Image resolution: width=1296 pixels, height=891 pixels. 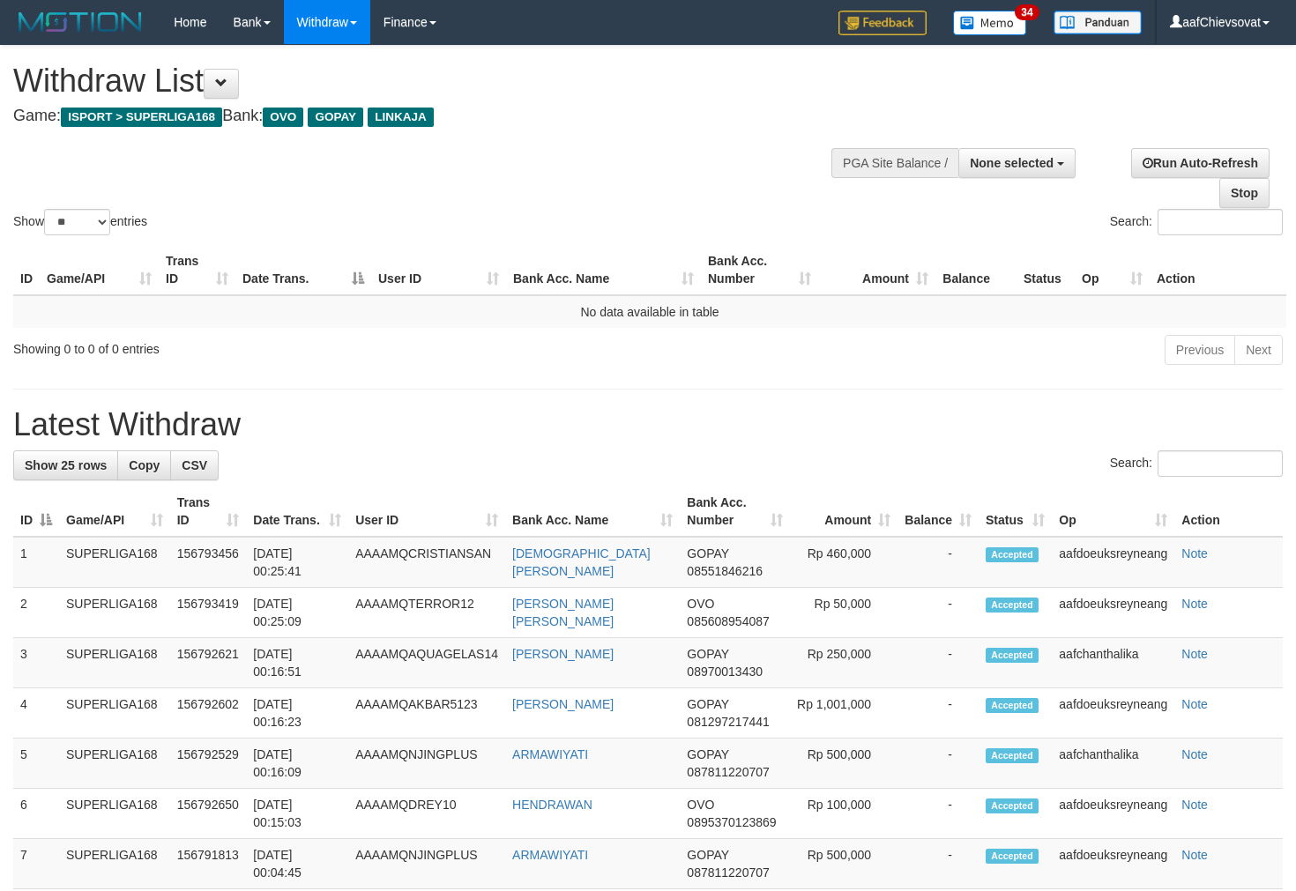 What do you see at coordinates (208, 613) in the screenshot?
I see `td: 156793419` at bounding box center [208, 613].